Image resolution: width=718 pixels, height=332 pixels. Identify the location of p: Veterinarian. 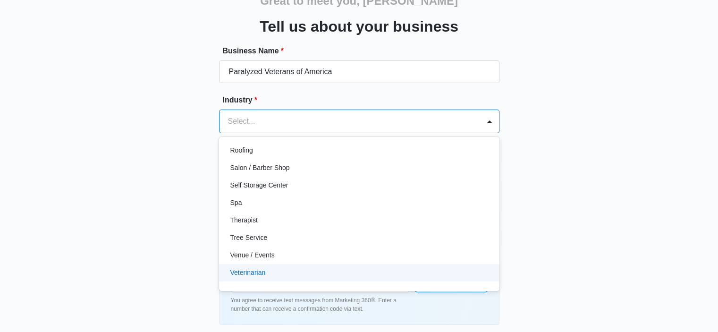
(248, 272).